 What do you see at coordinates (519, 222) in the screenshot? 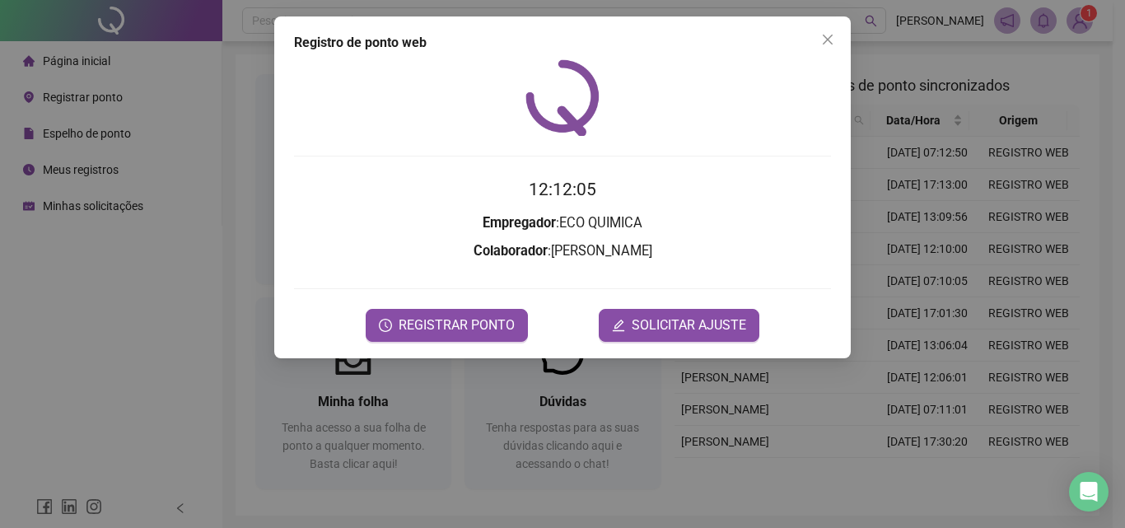
I see `strong: Empregador` at bounding box center [519, 222].